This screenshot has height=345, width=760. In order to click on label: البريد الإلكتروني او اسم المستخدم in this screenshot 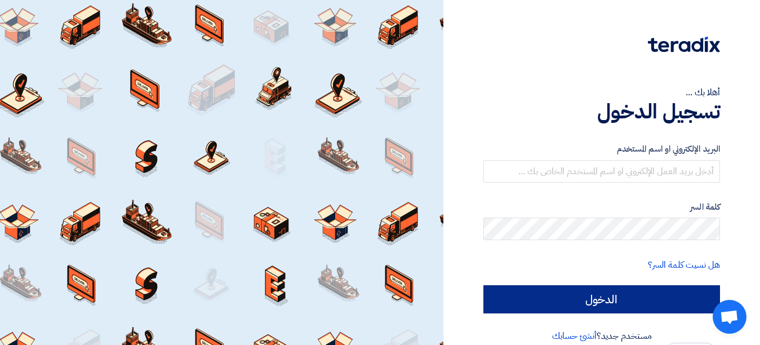, I will do `click(602, 149)`.